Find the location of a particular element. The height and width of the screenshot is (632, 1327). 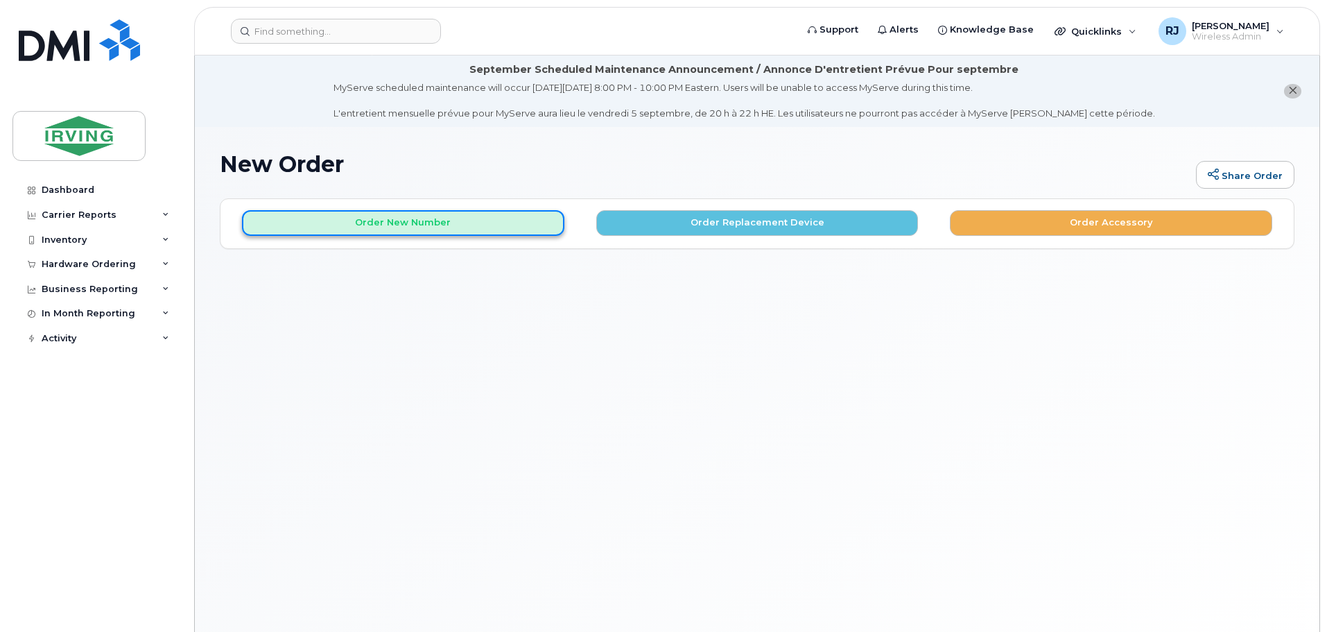

div: September Scheduled Maintenance Announcement / Annonce D'entretient Prévue Pour septembre is located at coordinates (744, 69).